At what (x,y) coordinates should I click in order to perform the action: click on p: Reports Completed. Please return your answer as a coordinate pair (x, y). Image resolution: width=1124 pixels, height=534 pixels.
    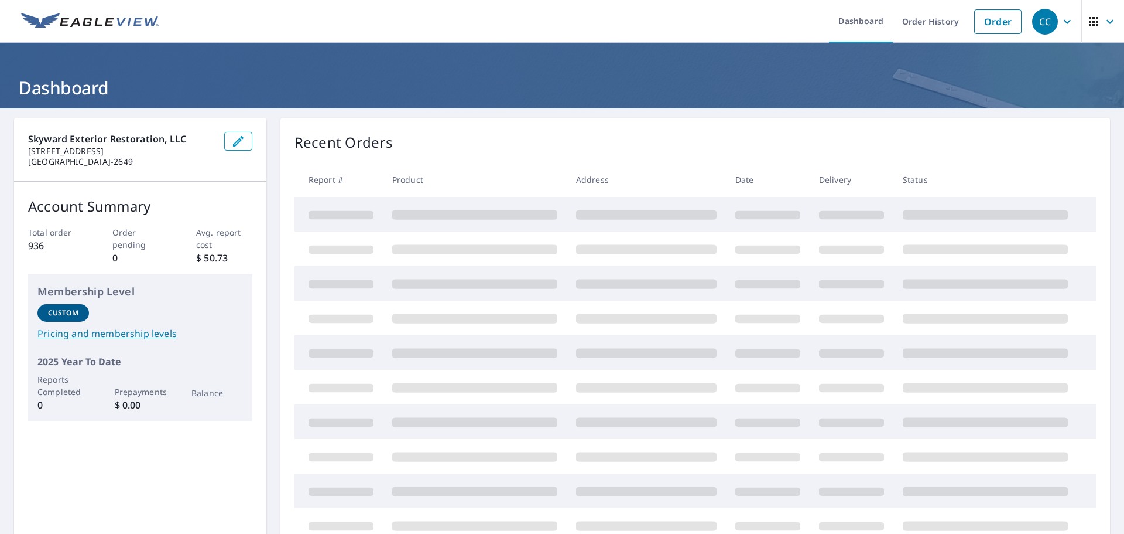
    Looking at the image, I should click on (63, 385).